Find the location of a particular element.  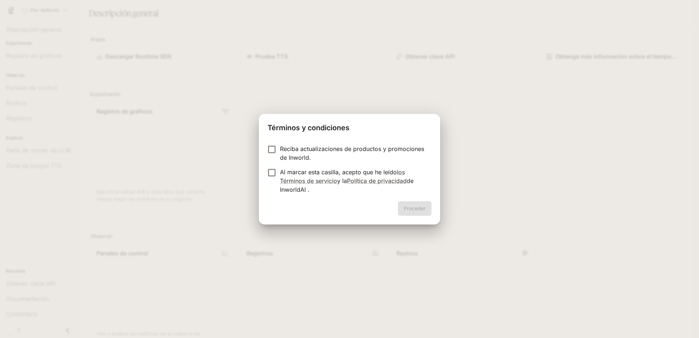

font: los Términos de servicio is located at coordinates (342, 176).